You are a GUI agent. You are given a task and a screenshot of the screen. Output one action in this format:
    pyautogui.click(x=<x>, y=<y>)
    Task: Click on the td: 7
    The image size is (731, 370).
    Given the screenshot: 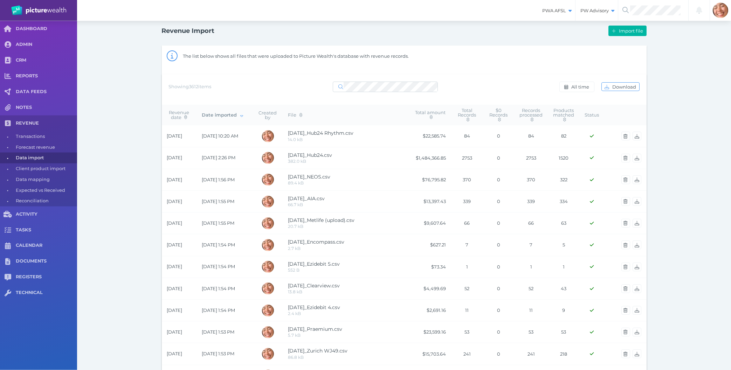 What is the action you would take?
    pyautogui.click(x=467, y=245)
    